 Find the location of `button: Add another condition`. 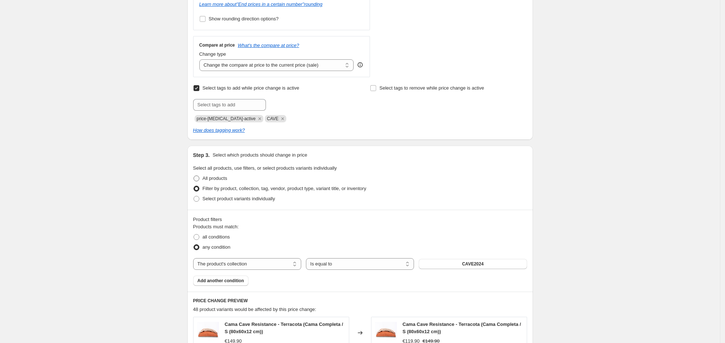

button: Add another condition is located at coordinates (221, 281).